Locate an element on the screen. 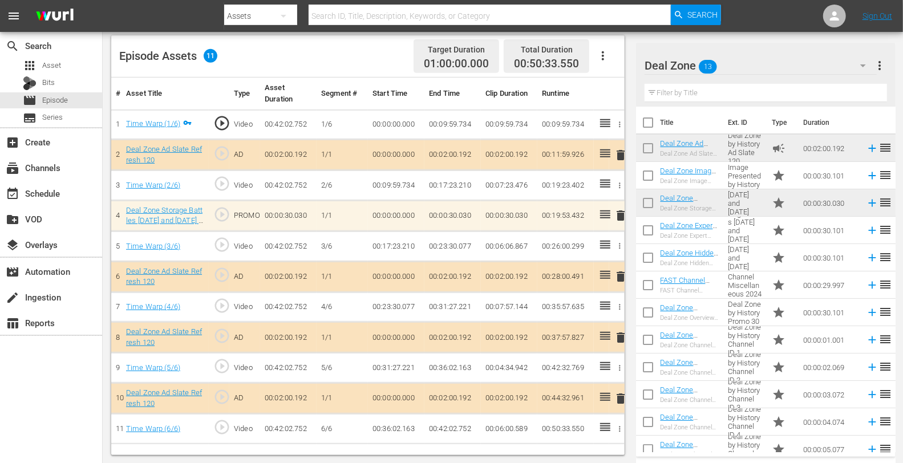  div: Deal Zone Channel ID Refresh 3 is located at coordinates (689, 400).